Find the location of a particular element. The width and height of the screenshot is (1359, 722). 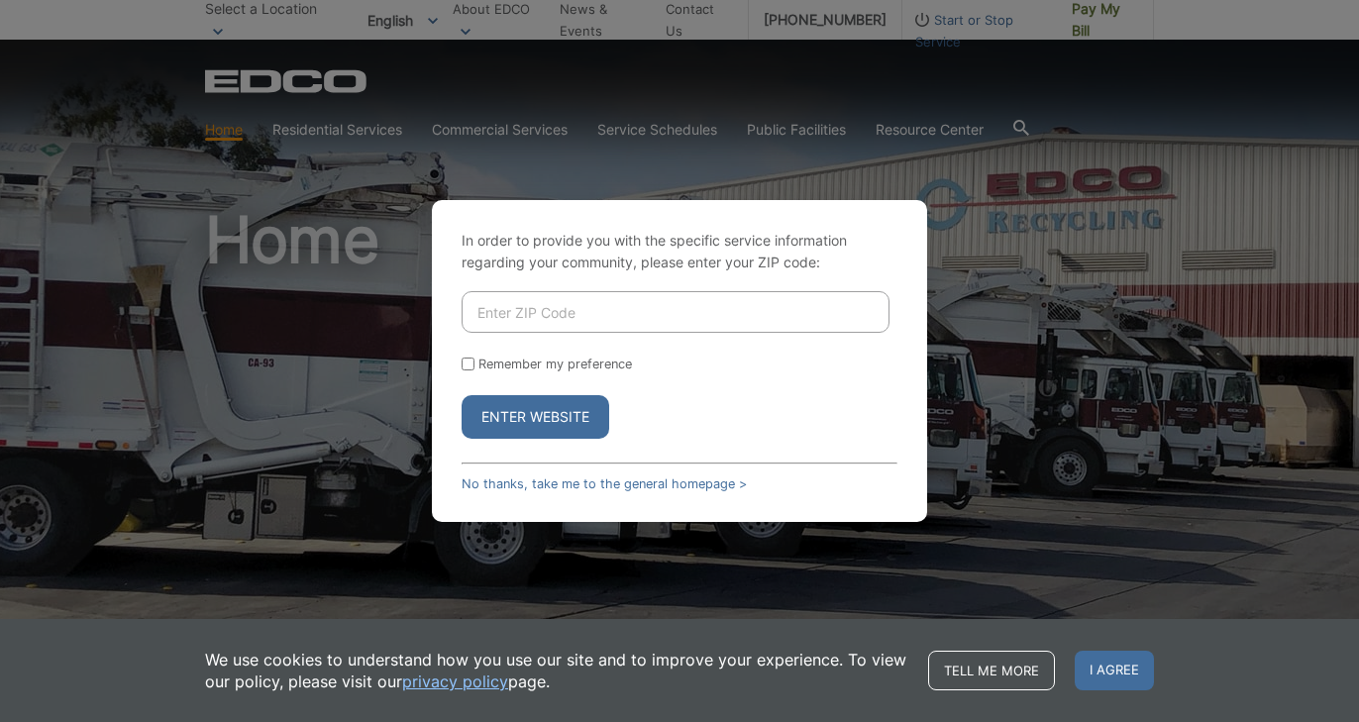

button: Enter Website is located at coordinates (535, 417).